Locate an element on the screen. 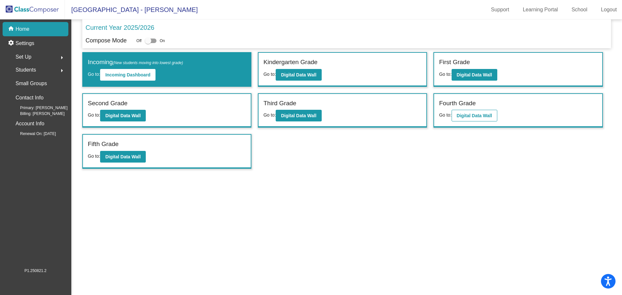  p: Compose Mode is located at coordinates (106, 41).